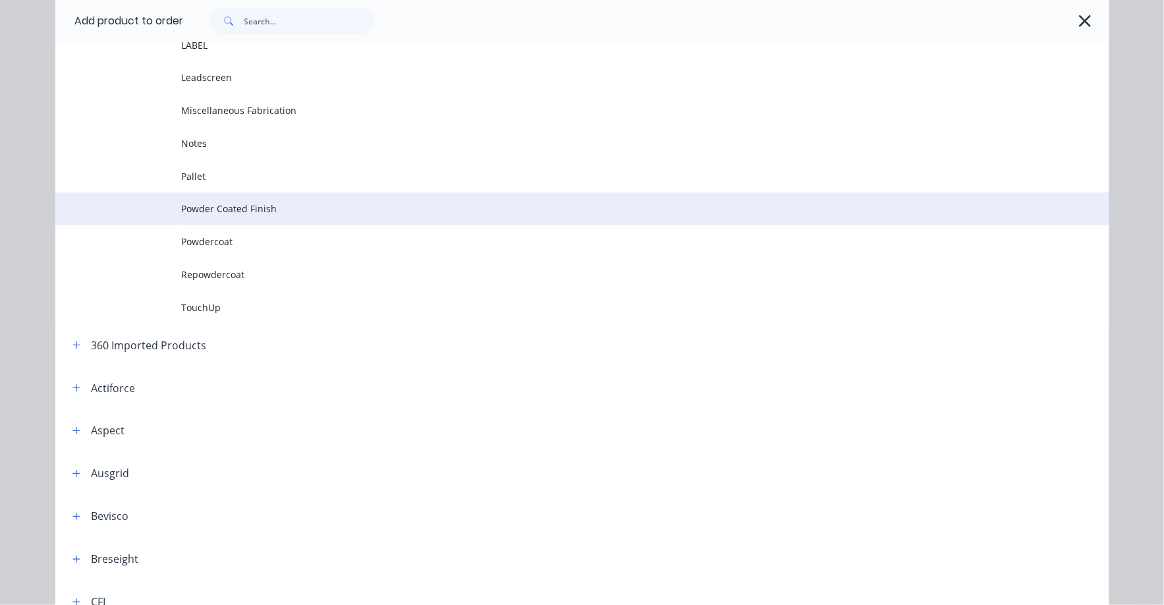  What do you see at coordinates (108, 431) in the screenshot?
I see `div: Aspect` at bounding box center [108, 431].